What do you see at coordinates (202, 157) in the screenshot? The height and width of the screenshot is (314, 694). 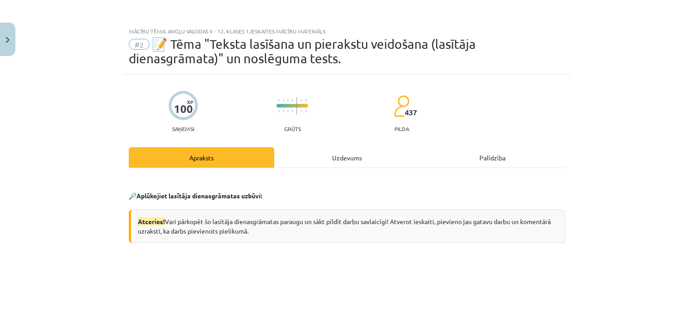 I see `div: Apraksts` at bounding box center [202, 157].